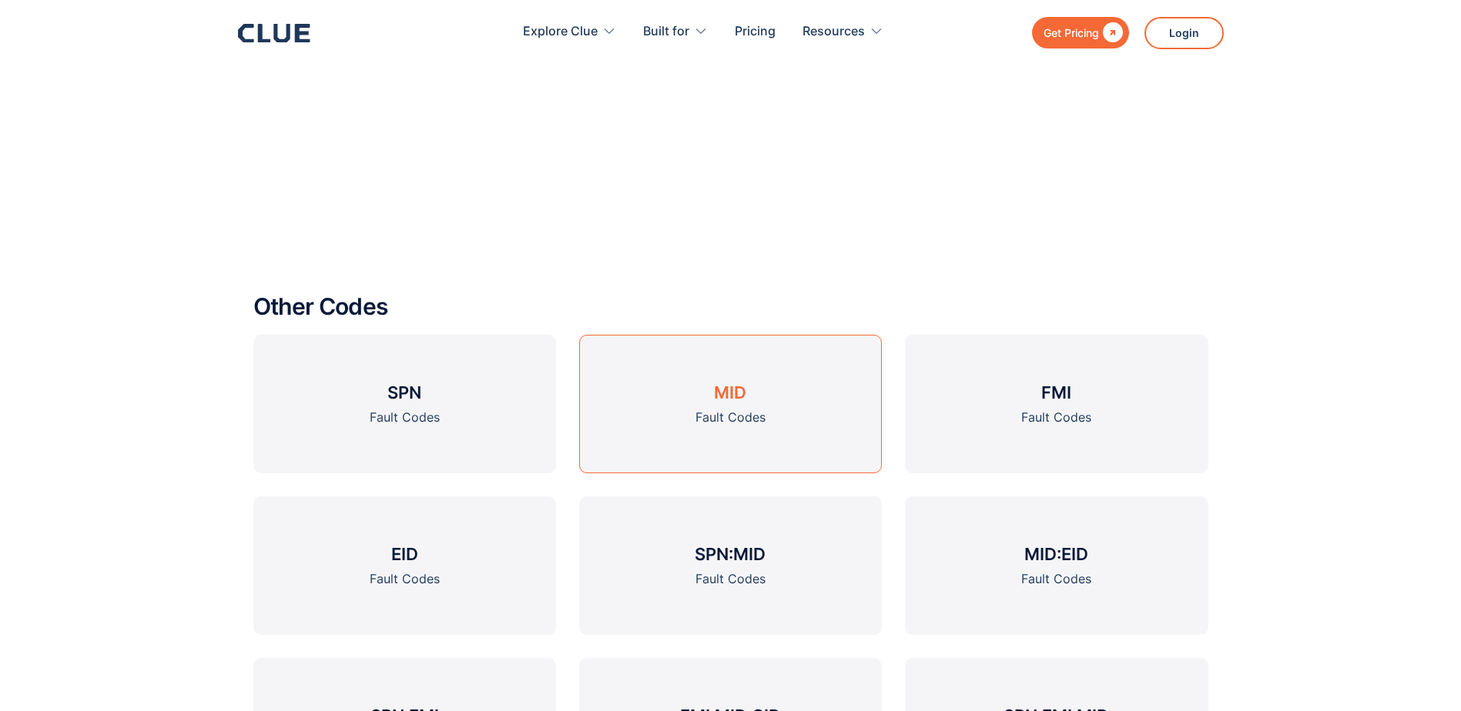  Describe the element at coordinates (404, 393) in the screenshot. I see `h3: SPN` at that location.